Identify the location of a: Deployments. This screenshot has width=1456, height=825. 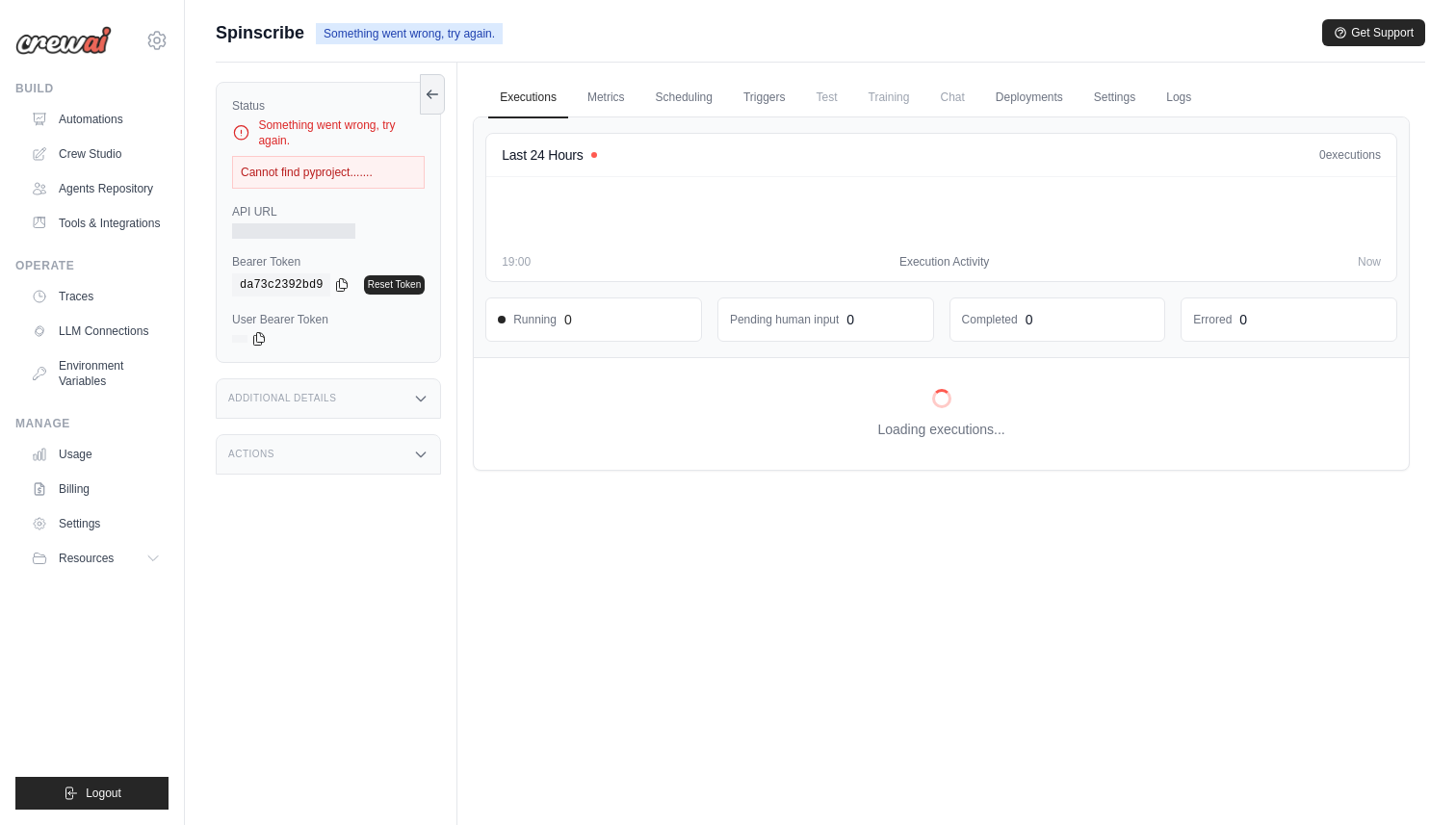
(1029, 98).